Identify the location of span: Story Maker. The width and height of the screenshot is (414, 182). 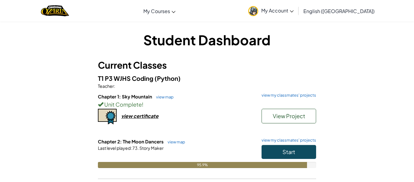
(151, 148).